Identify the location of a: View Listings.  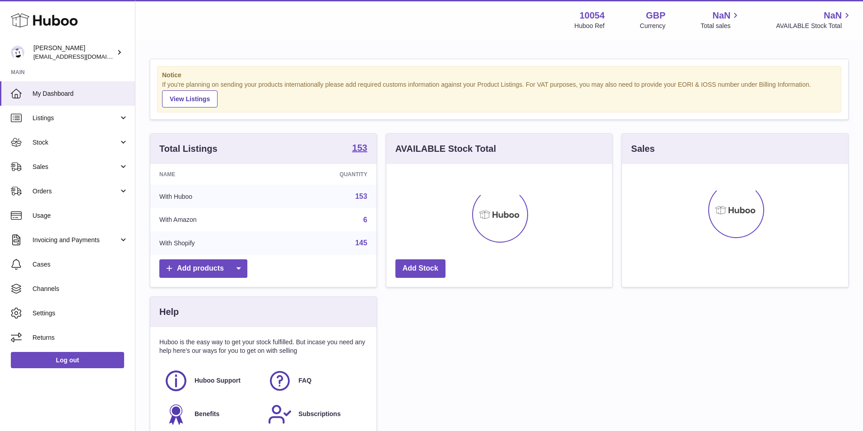
(190, 99).